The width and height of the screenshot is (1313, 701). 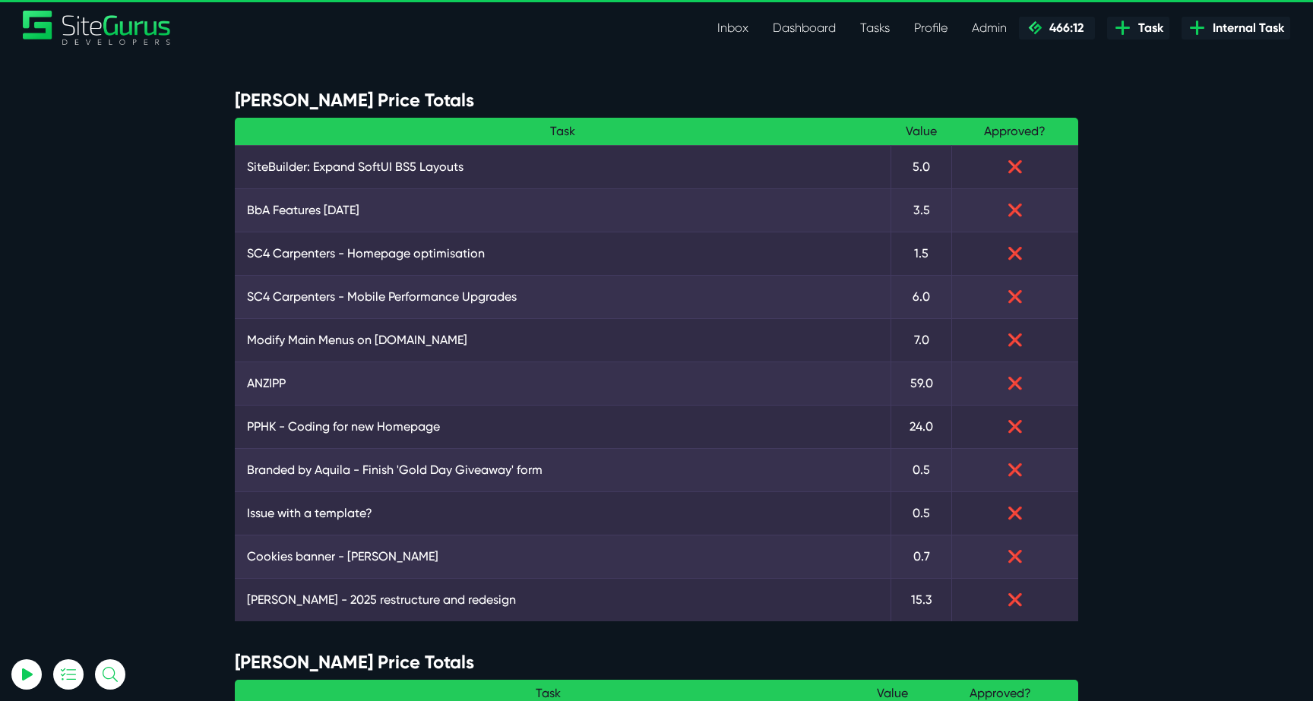 What do you see at coordinates (922, 599) in the screenshot?
I see `td: 15.3` at bounding box center [922, 599].